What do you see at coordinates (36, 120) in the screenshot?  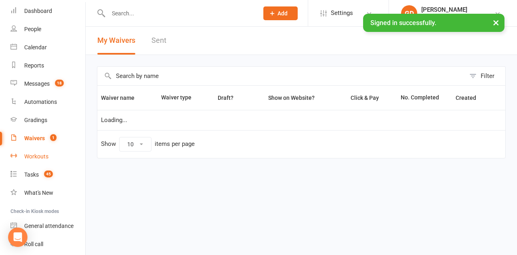 I see `div: Gradings` at bounding box center [36, 120].